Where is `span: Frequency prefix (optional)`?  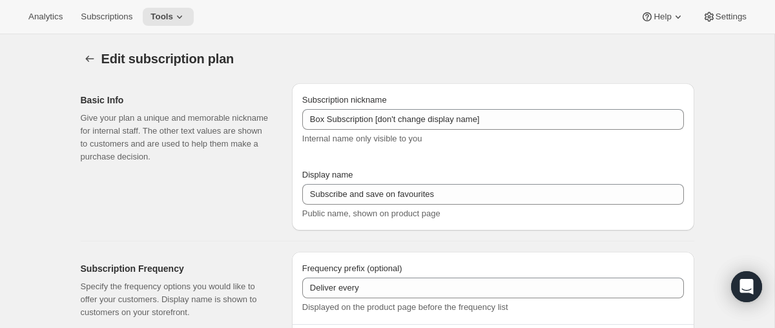 span: Frequency prefix (optional) is located at coordinates (352, 268).